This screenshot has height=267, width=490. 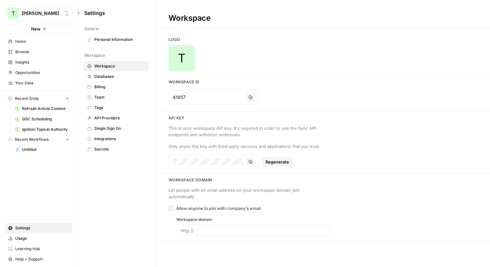 What do you see at coordinates (42, 259) in the screenshot?
I see `span: Help + Support` at bounding box center [42, 259].